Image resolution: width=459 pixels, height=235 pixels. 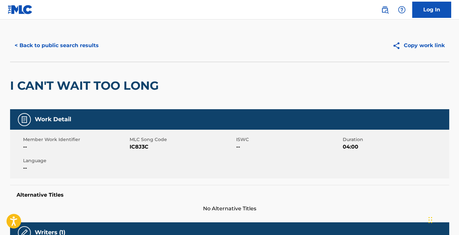 What do you see at coordinates (385, 10) in the screenshot?
I see `img: search` at bounding box center [385, 10].